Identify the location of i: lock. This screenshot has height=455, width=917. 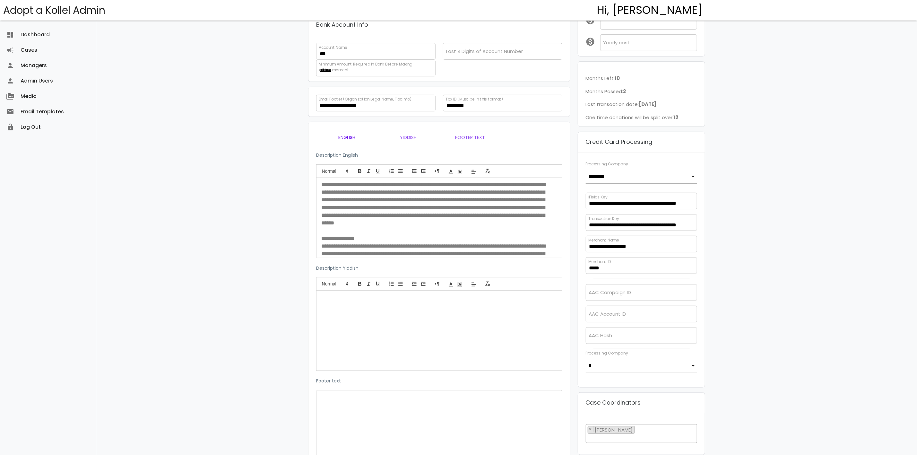
(10, 127).